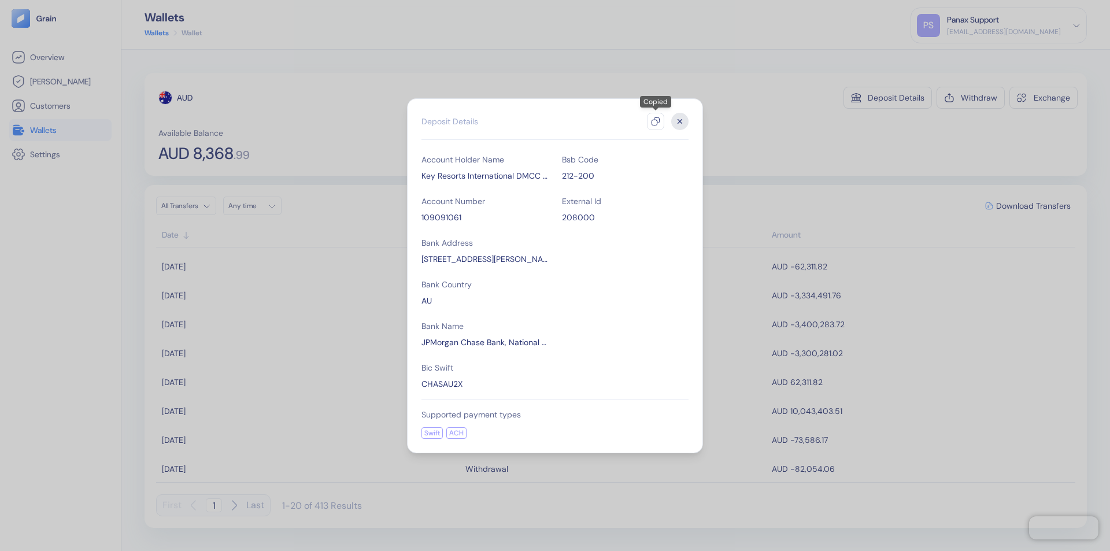  What do you see at coordinates (485, 384) in the screenshot?
I see `div: CHASAU2X` at bounding box center [485, 384].